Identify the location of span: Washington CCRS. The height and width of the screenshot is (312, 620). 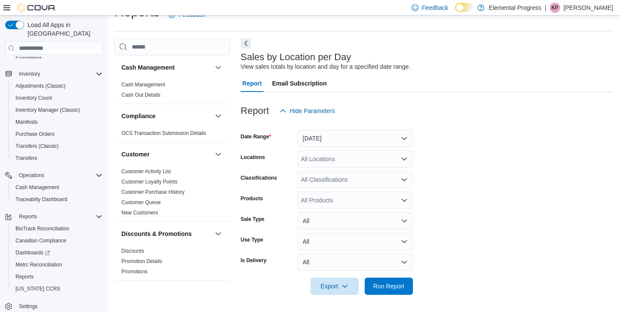
(57, 289).